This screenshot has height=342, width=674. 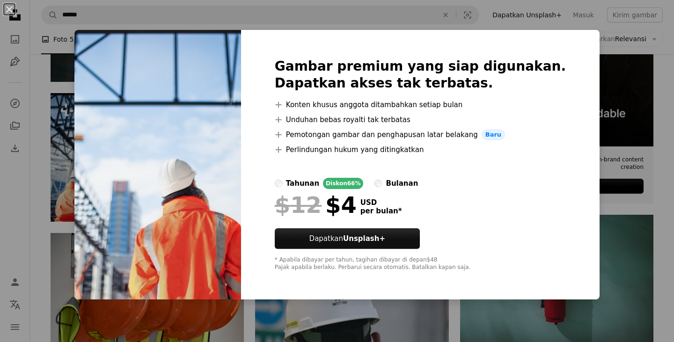 What do you see at coordinates (420, 105) in the screenshot?
I see `li: Konten khusus anggota ditambahkan setiap bulan` at bounding box center [420, 105].